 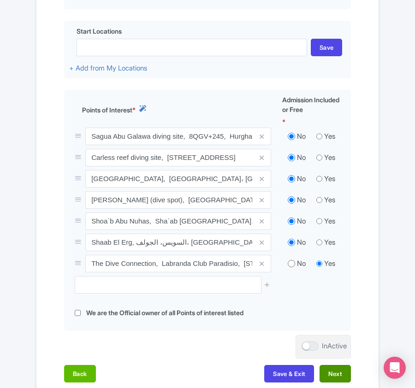 I want to click on button: Back, so click(x=80, y=374).